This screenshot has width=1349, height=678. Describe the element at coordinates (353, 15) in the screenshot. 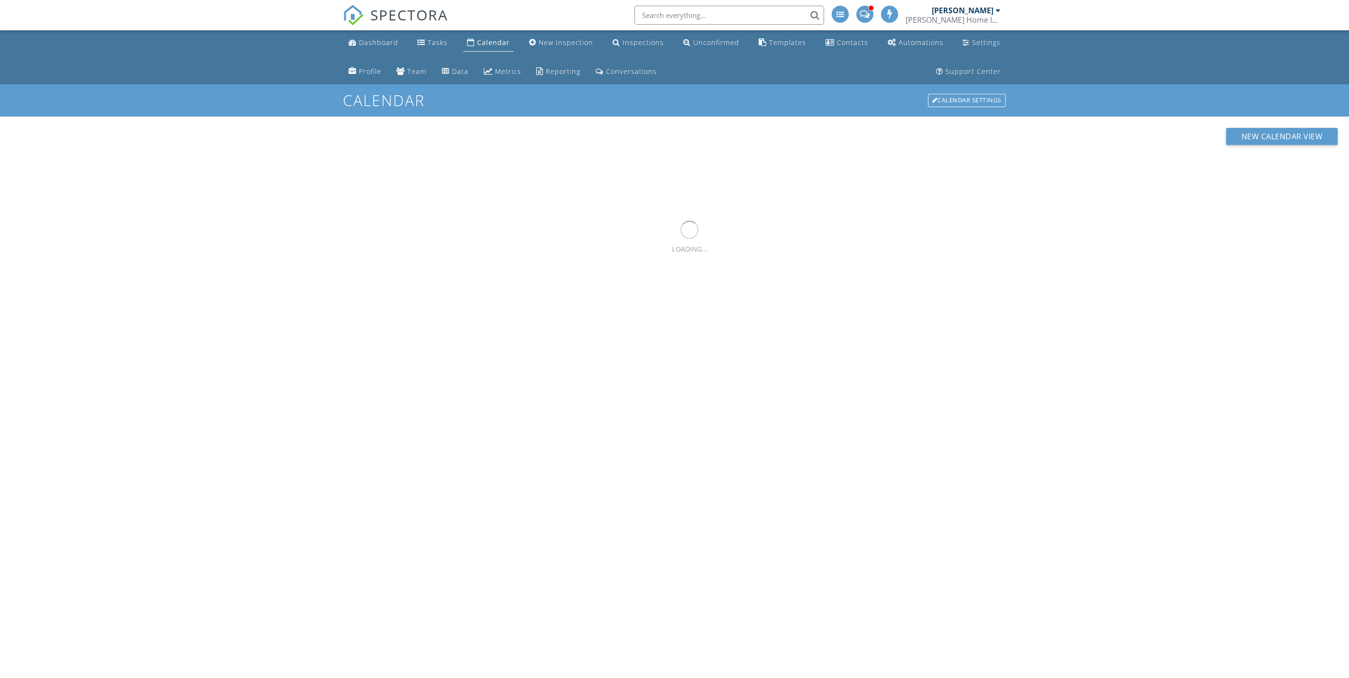

I see `img: The Best Home Inspection Software - Spectora` at that location.